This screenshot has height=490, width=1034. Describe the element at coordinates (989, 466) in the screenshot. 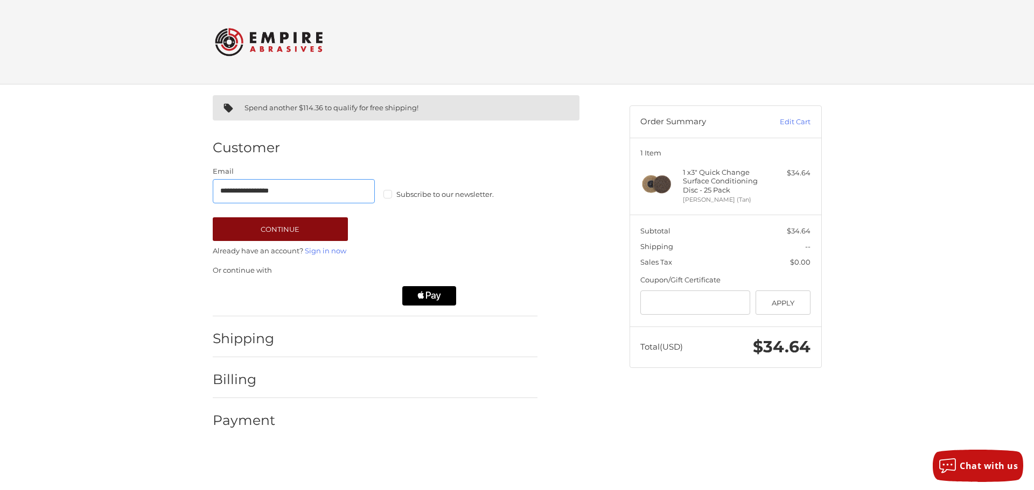

I see `span: Chat with us` at that location.